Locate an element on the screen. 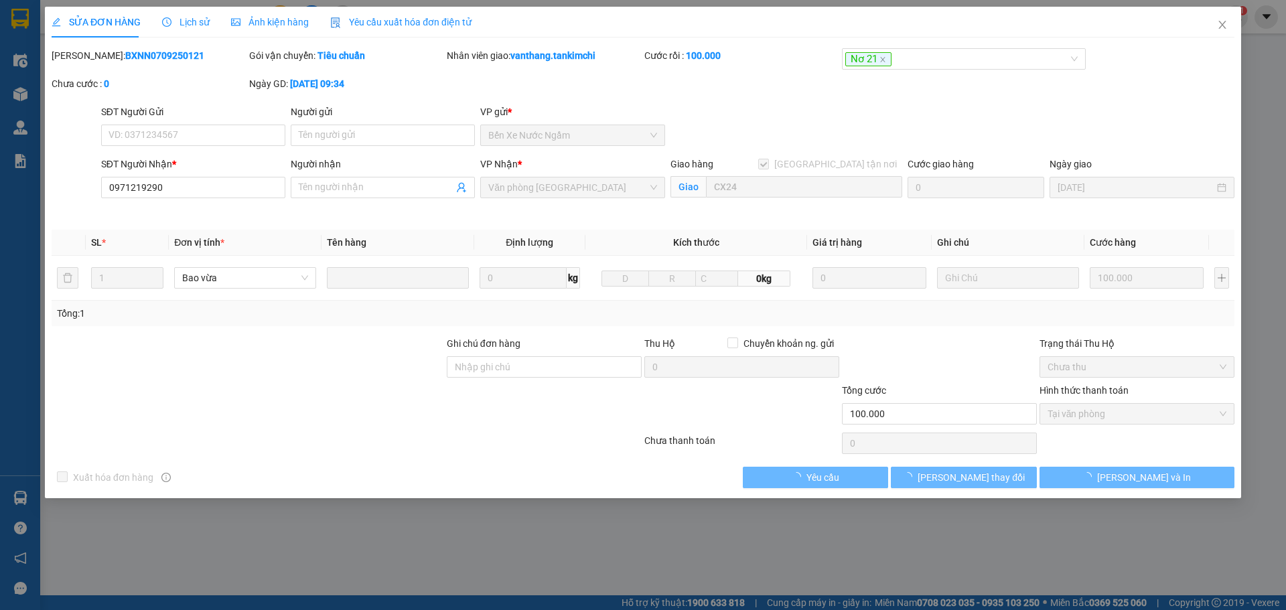 This screenshot has width=1286, height=610. span: Yêu cầu xuất hóa đơn điện tử is located at coordinates (401, 22).